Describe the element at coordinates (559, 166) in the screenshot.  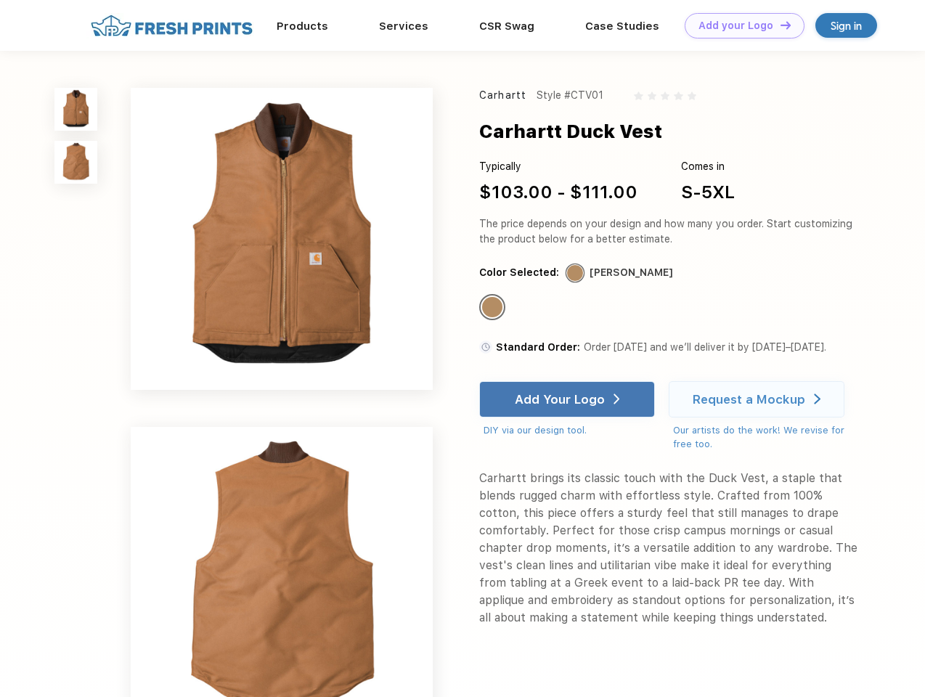
I see `div: Typically` at that location.